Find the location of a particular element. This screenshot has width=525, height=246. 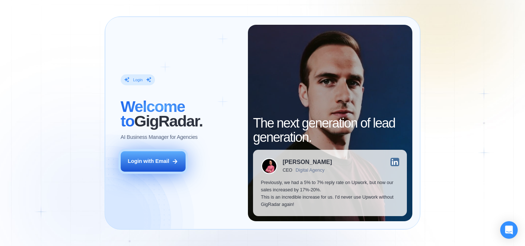

div: Login is located at coordinates (138, 80).